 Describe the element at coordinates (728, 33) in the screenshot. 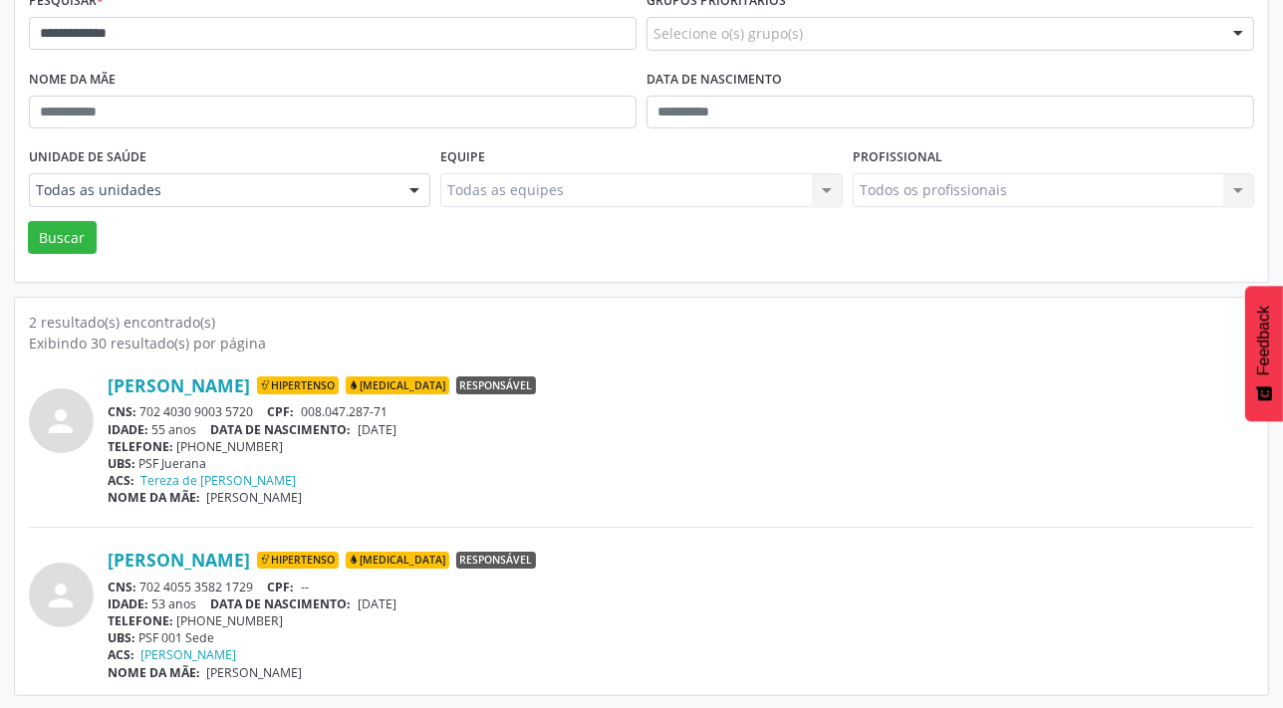

I see `span: Selecione o(s) grupo(s)` at that location.